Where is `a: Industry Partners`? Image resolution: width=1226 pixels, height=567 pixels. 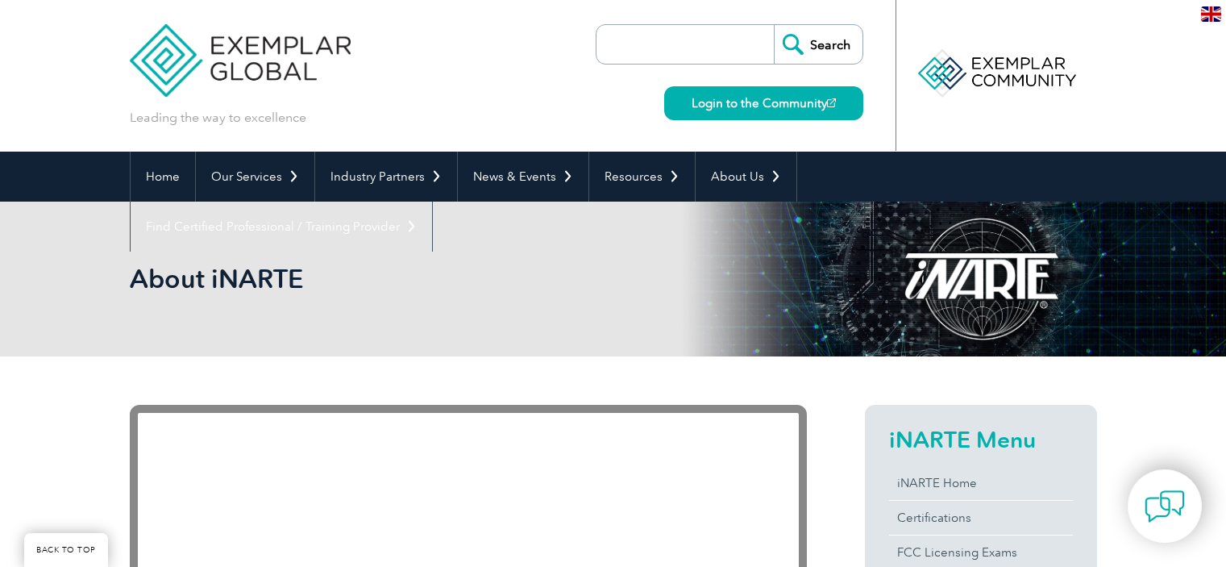
a: Industry Partners is located at coordinates (386, 177).